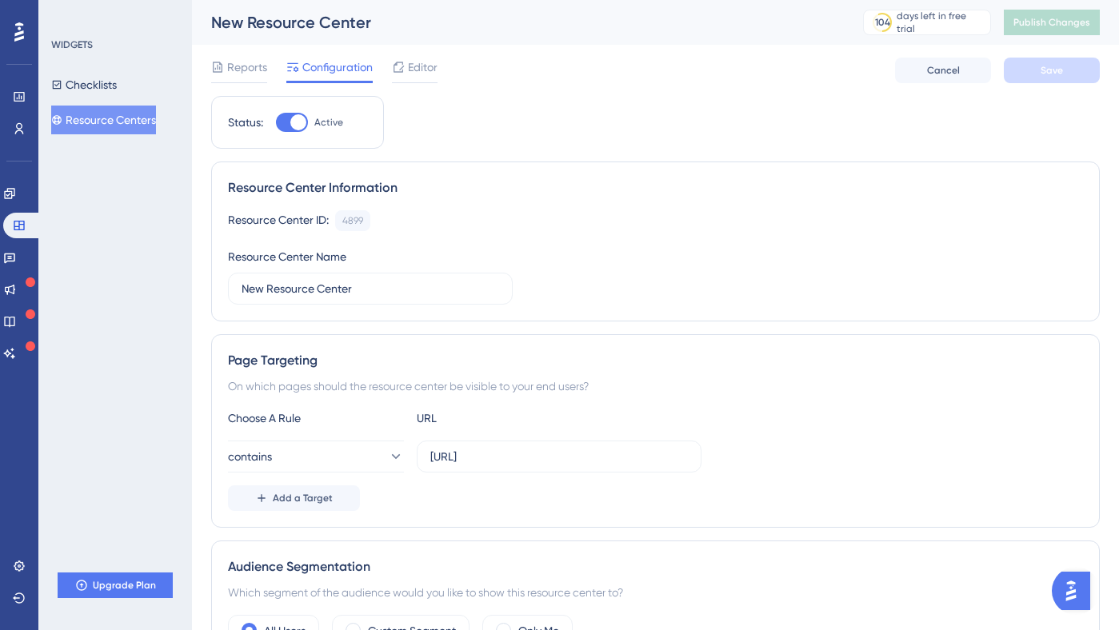  What do you see at coordinates (655, 361) in the screenshot?
I see `div: Page Targeting` at bounding box center [655, 361].